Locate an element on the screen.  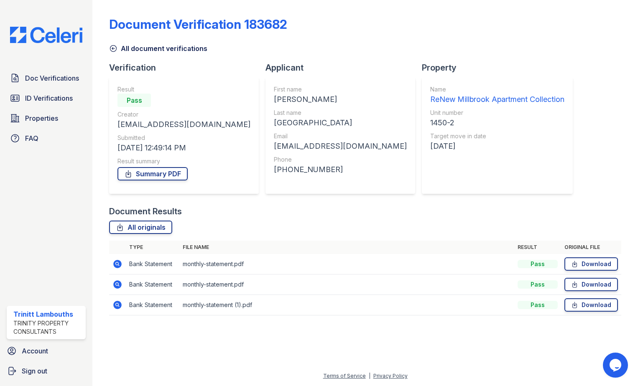
div: Submitted is located at coordinates (184, 138).